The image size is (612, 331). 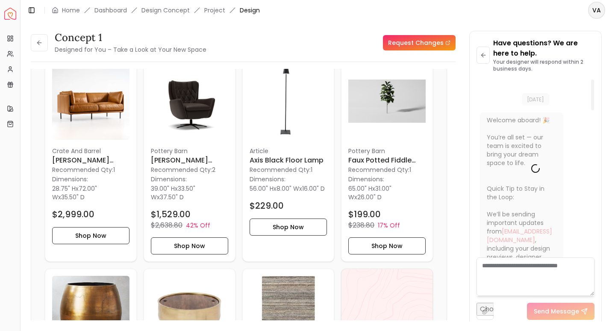 What do you see at coordinates (91, 151) in the screenshot?
I see `p: Crate And Barrel` at bounding box center [91, 151].